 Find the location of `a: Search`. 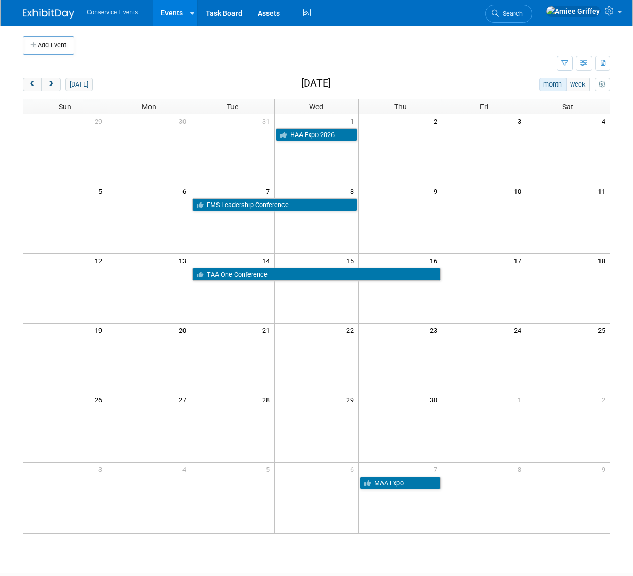

a: Search is located at coordinates (509, 13).